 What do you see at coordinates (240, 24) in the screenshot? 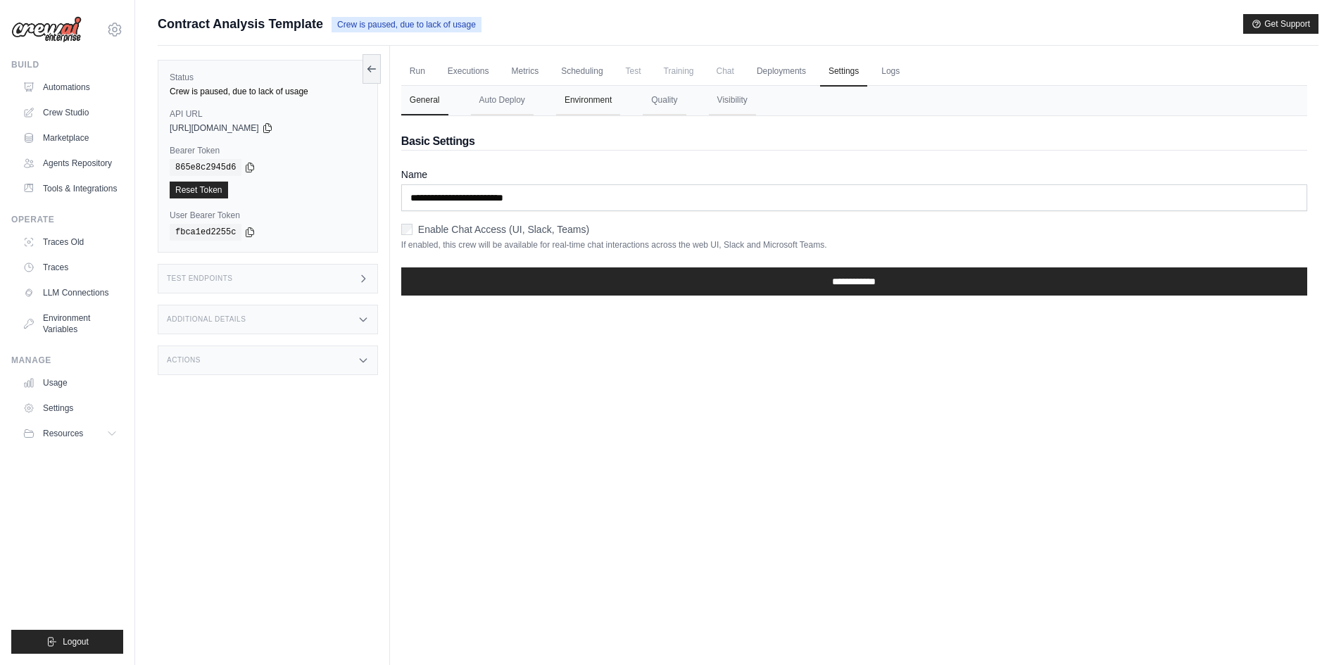
I see `span: Contract Analysis Template` at bounding box center [240, 24].